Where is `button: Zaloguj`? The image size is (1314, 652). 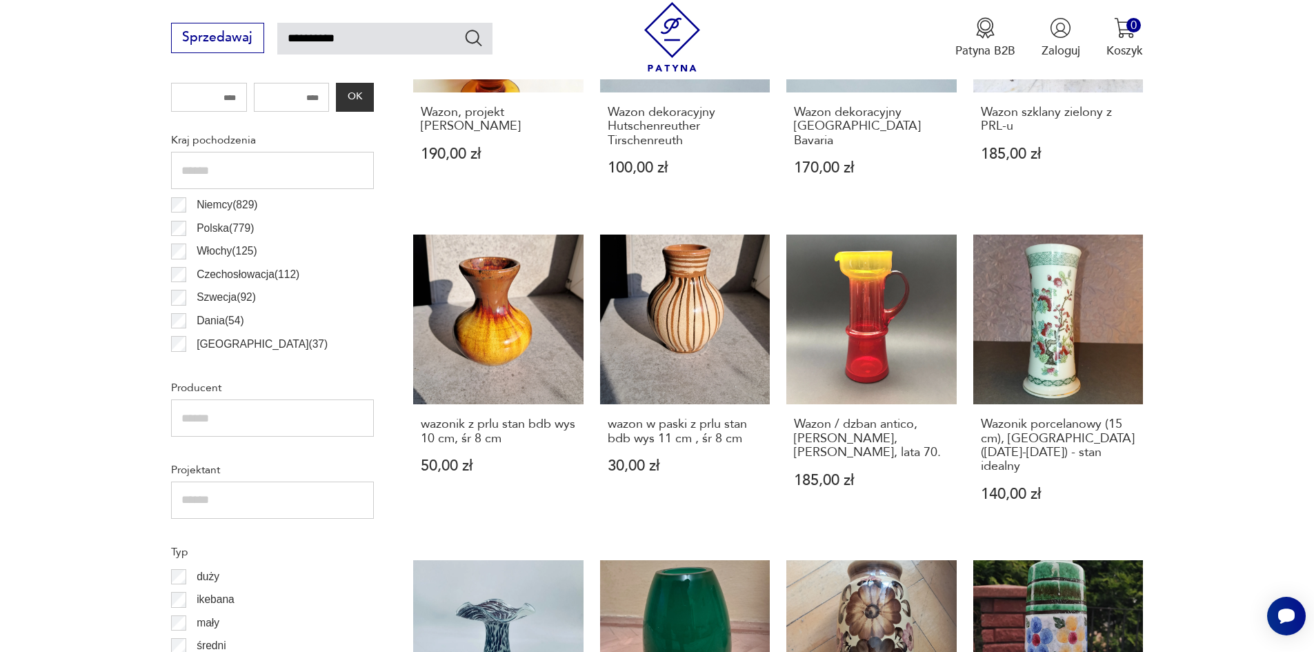
button: Zaloguj is located at coordinates (1061, 38).